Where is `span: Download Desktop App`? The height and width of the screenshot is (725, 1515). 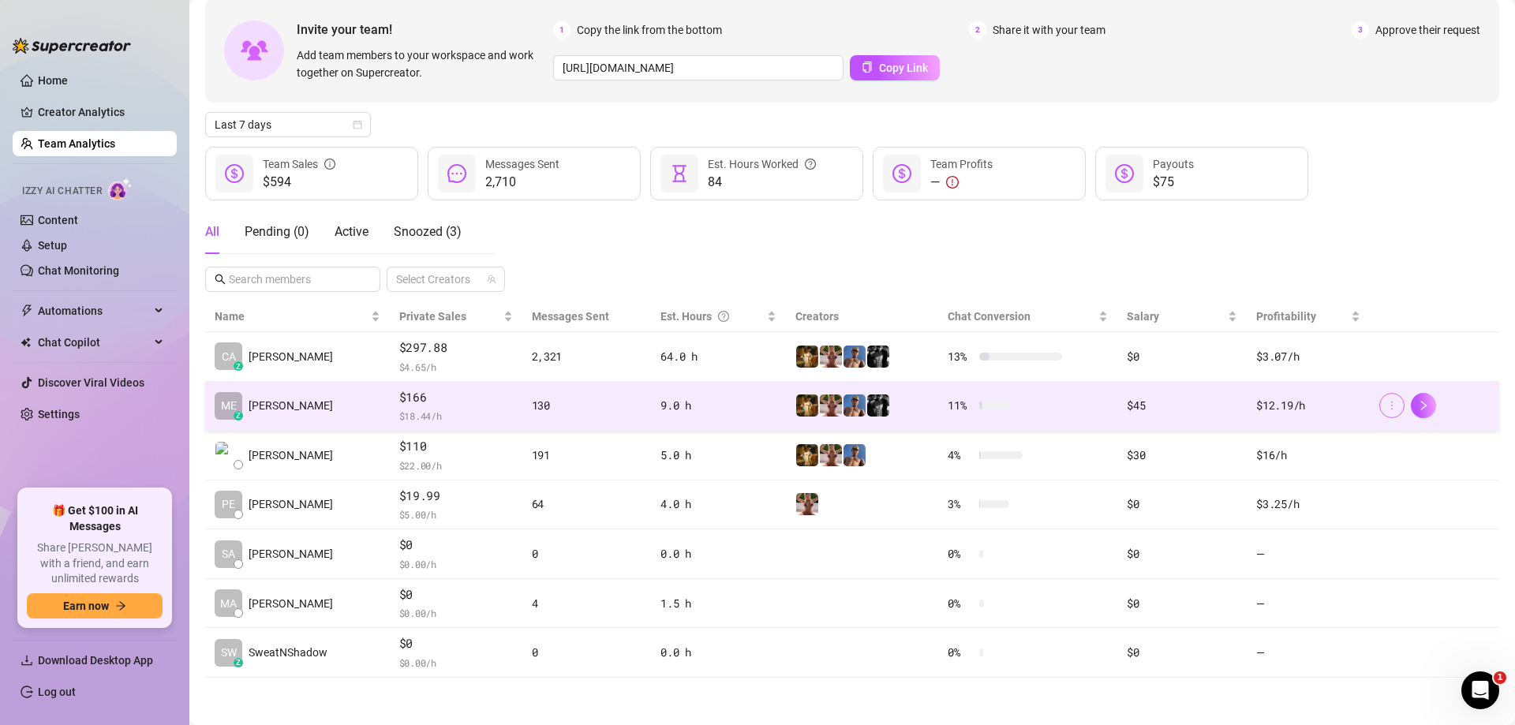 span: Download Desktop App is located at coordinates (95, 660).